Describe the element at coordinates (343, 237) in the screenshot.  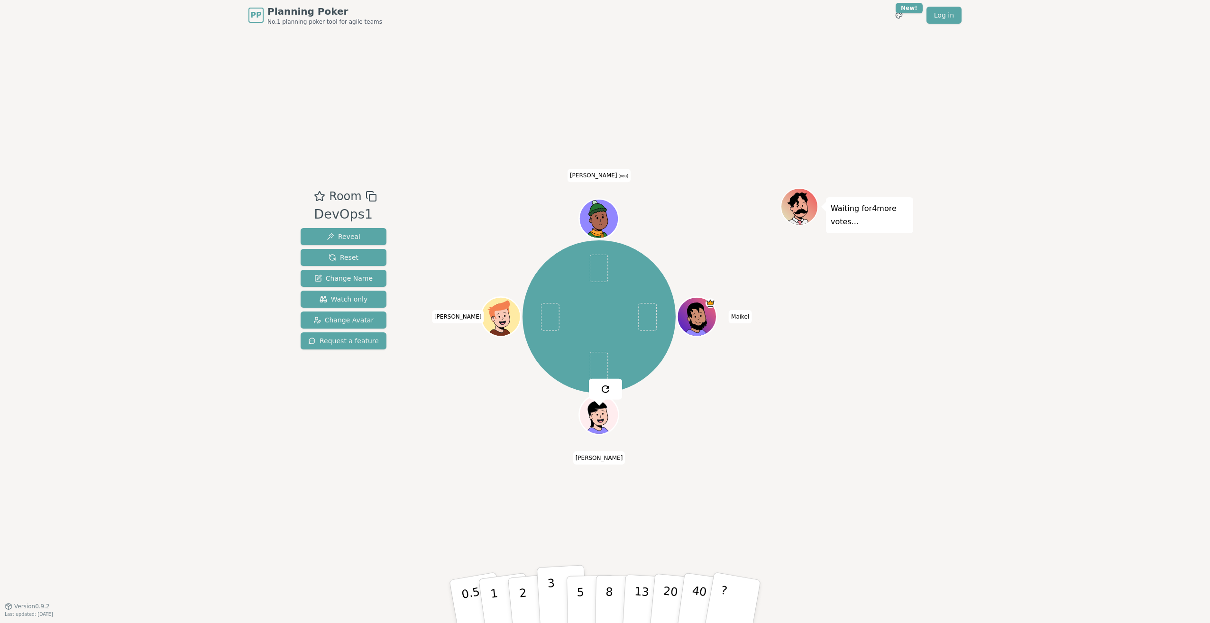
I see `span: Reveal` at that location.